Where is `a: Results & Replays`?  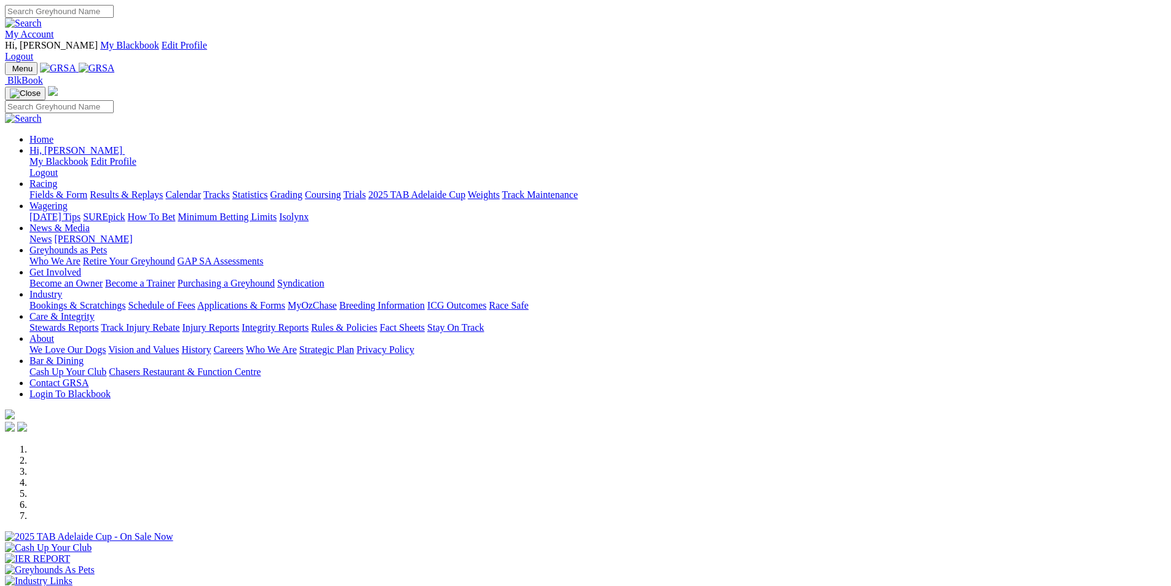 a: Results & Replays is located at coordinates (126, 194).